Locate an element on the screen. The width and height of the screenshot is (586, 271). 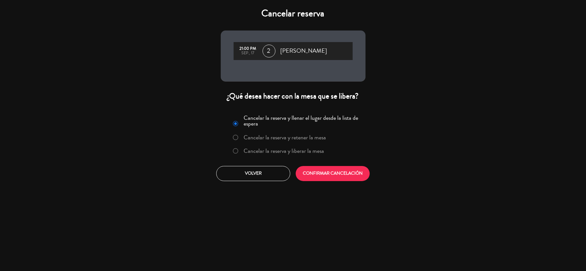
div: ¿Qué desea hacer con la mesa que se libera? is located at coordinates (293, 96).